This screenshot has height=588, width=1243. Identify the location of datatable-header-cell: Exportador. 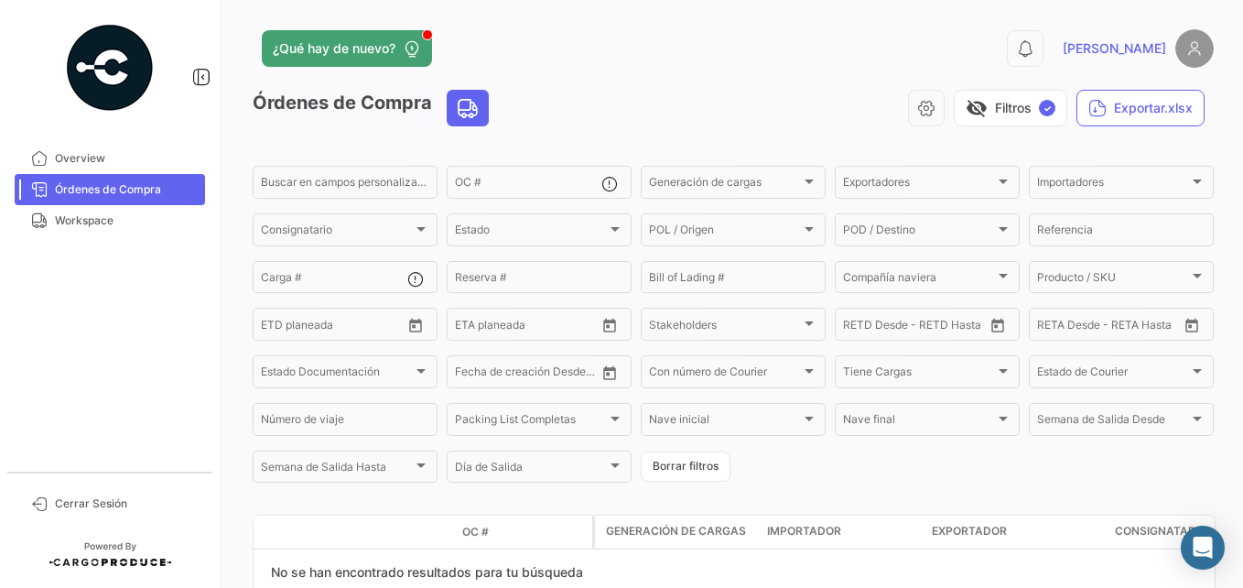
(1016, 532).